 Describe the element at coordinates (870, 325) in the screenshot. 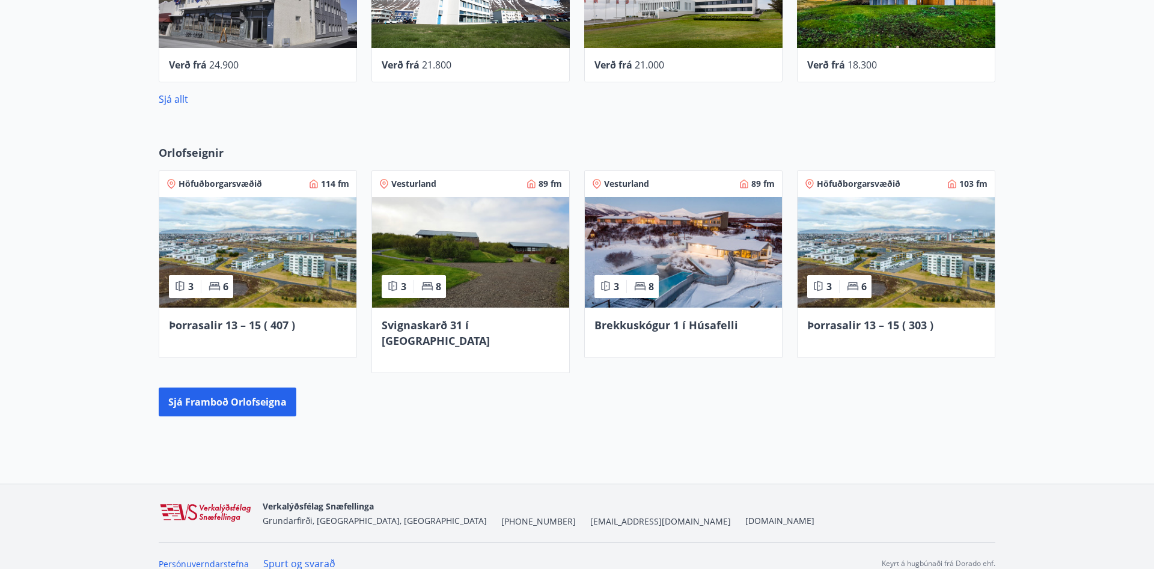

I see `span: Þorrasalir 13 – 15 ( 303 )` at that location.